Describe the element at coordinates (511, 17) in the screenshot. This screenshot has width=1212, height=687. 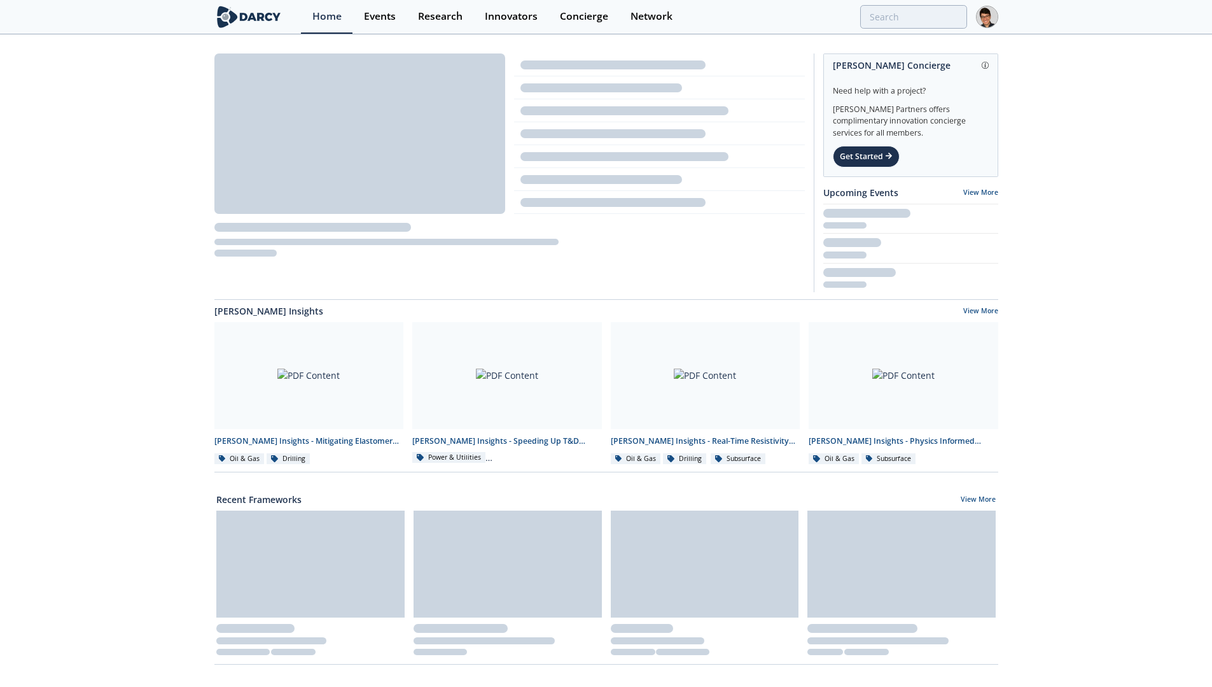
I see `div: Innovators` at that location.